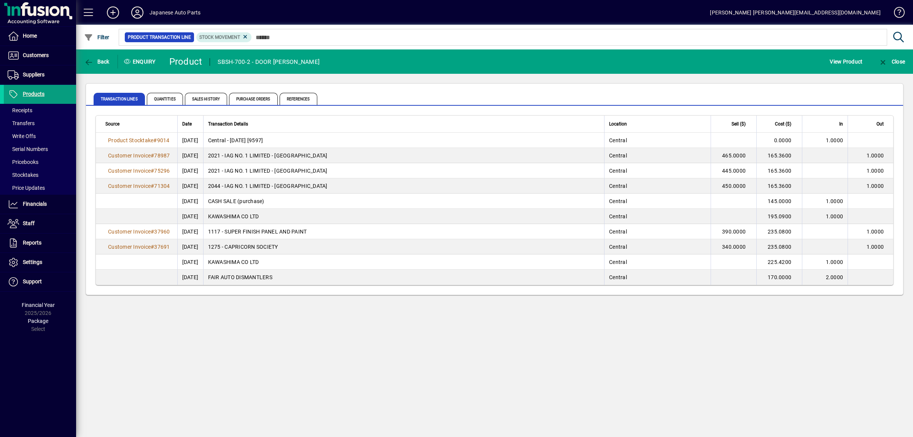 The image size is (913, 437). I want to click on button: Back, so click(97, 62).